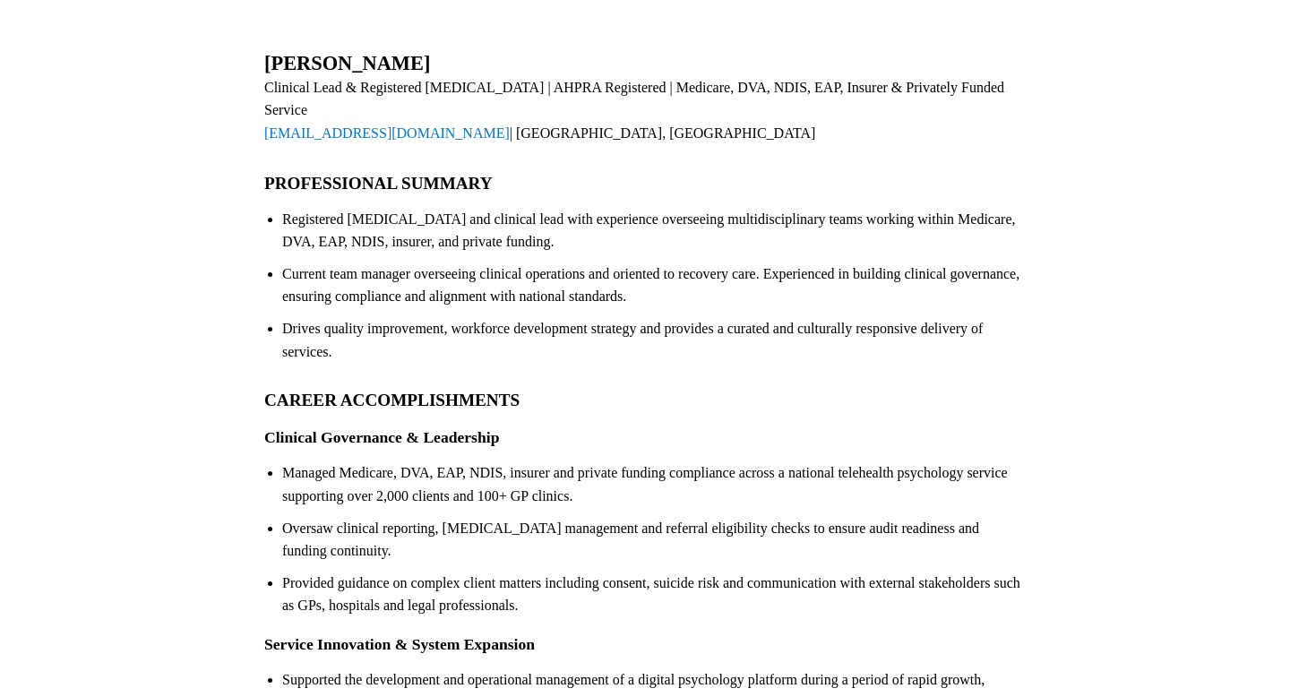 The height and width of the screenshot is (697, 1290). What do you see at coordinates (654, 594) in the screenshot?
I see `li: Provided guidance on complex client matters including consent, suicide risk and communication wit...` at bounding box center [654, 594].